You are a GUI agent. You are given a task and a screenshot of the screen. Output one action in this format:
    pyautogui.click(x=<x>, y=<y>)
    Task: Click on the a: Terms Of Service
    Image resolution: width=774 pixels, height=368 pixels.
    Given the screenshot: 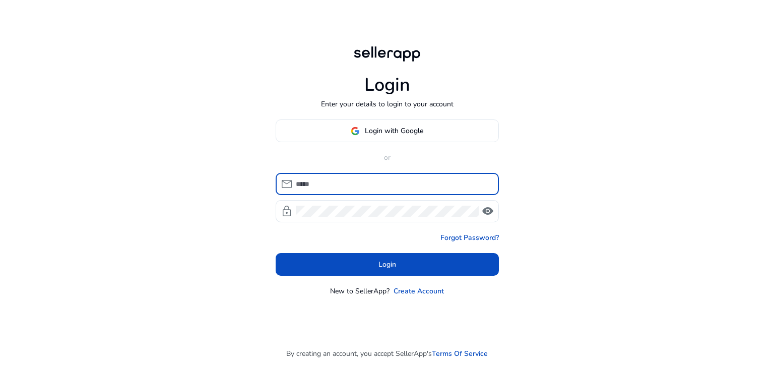 What is the action you would take?
    pyautogui.click(x=460, y=353)
    